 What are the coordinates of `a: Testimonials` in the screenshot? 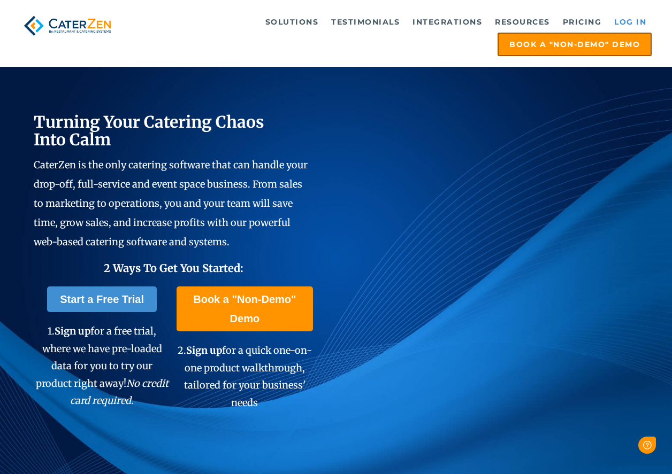 It's located at (365, 22).